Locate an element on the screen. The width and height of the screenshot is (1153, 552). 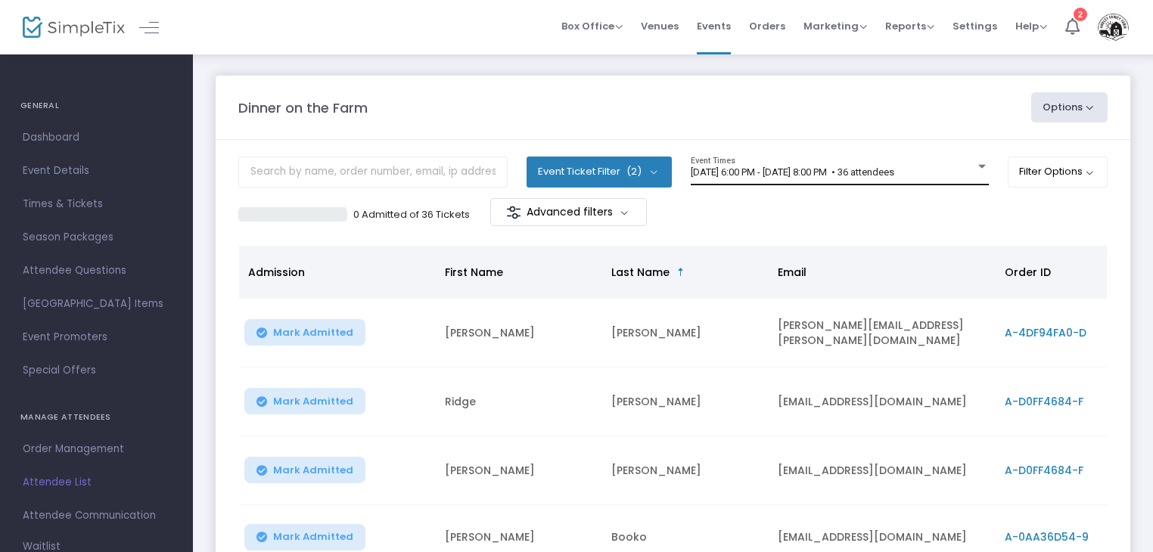
span: First Name is located at coordinates (474, 272).